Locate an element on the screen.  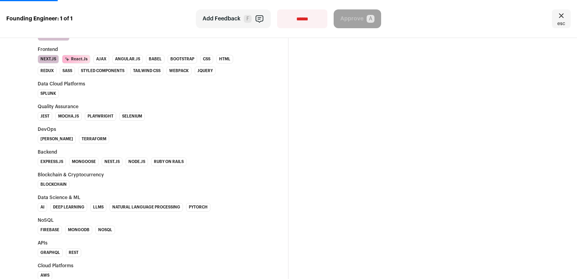
li: Sass is located at coordinates (67, 71).